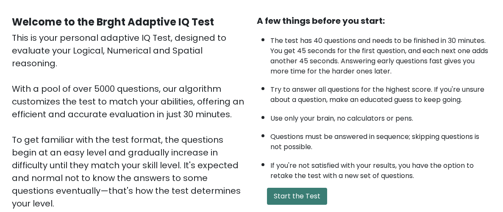 This screenshot has width=503, height=212. What do you see at coordinates (381, 168) in the screenshot?
I see `li: If you're not satisfied with your results, you have the option to retake the test with a new set ...` at bounding box center [381, 168].